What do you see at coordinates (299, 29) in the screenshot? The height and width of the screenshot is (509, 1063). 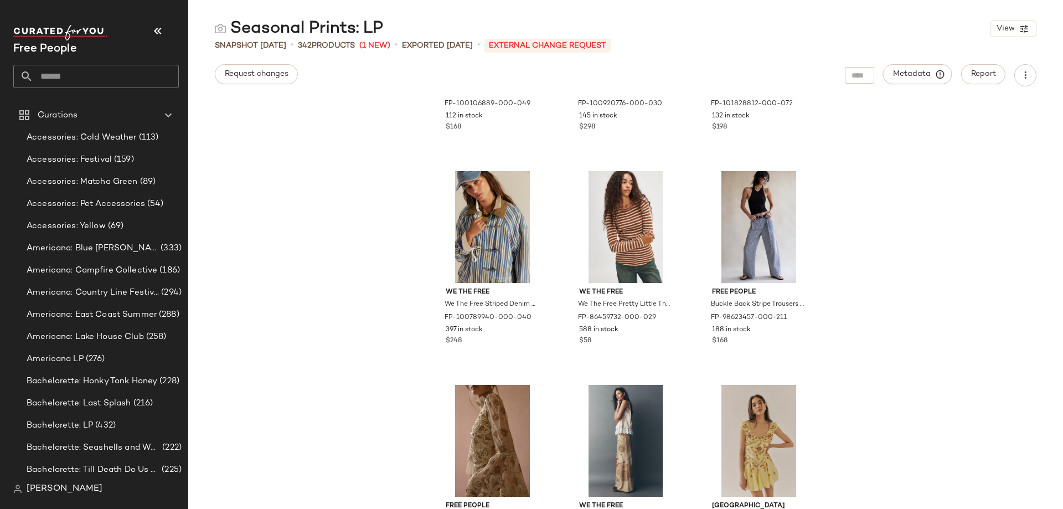 I see `div: Seasonal Prints: LP` at bounding box center [299, 29].